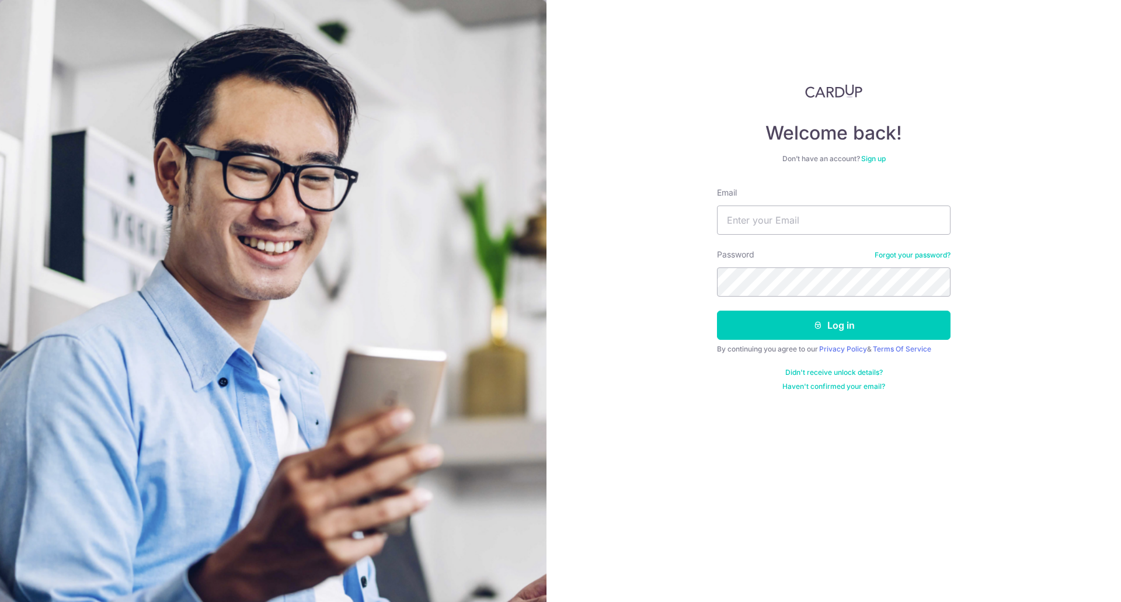 This screenshot has width=1121, height=602. I want to click on div: By continuing you agree to our &, so click(834, 349).